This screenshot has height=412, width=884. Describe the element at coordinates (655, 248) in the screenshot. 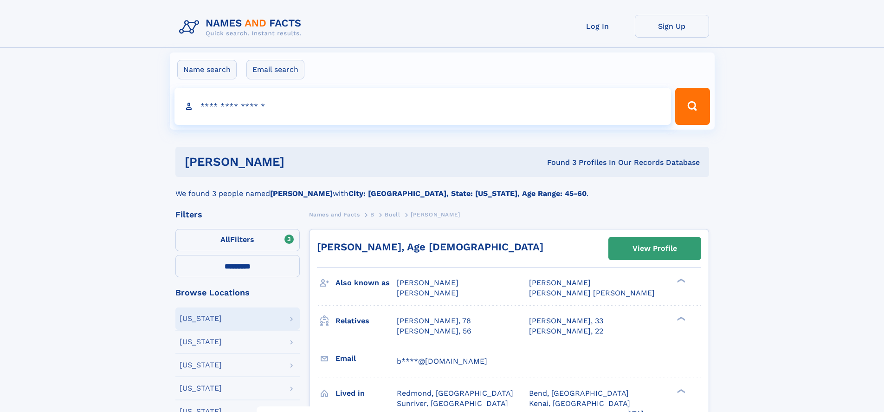

I see `a: View Profile` at that location.